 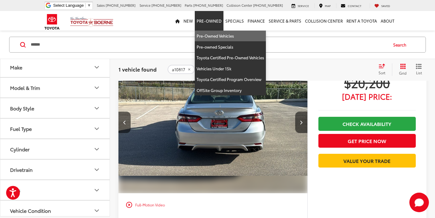 I want to click on a: Contact, so click(x=351, y=6).